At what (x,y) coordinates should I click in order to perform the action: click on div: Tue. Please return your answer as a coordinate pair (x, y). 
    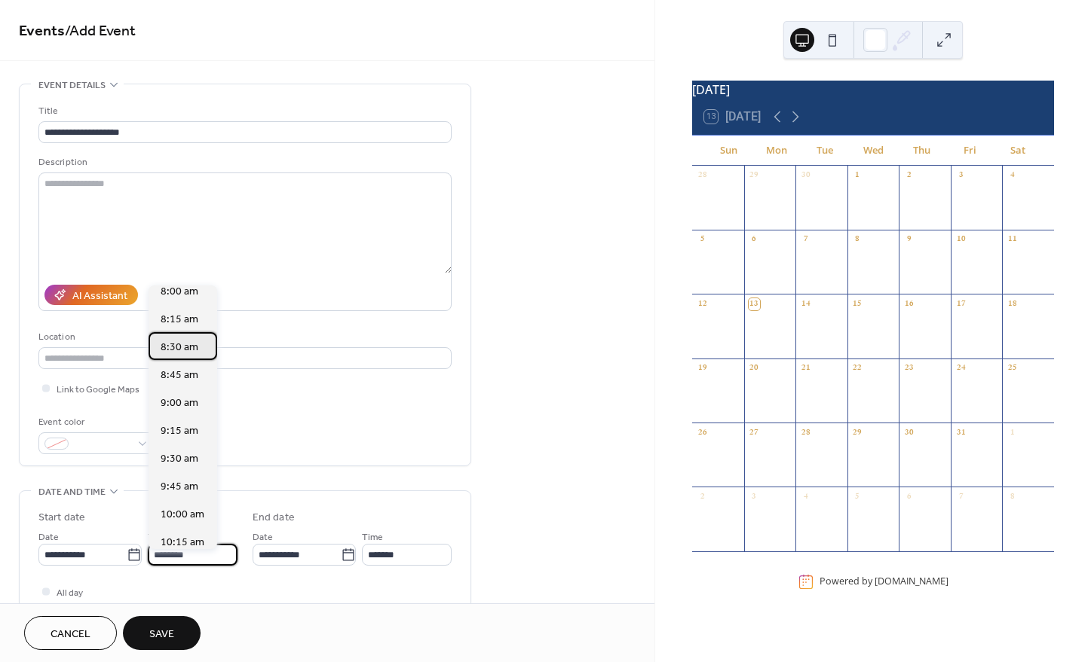
    Looking at the image, I should click on (825, 151).